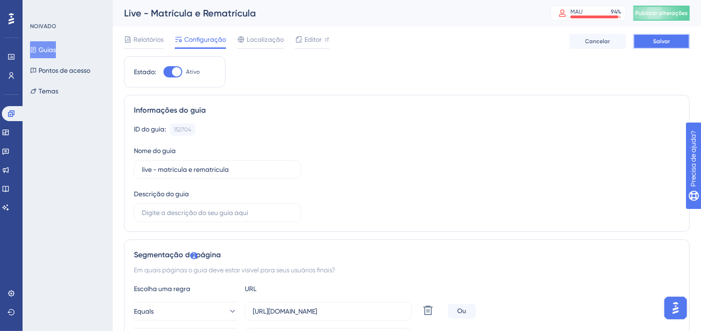  Describe the element at coordinates (144, 311) in the screenshot. I see `span: Equals` at that location.